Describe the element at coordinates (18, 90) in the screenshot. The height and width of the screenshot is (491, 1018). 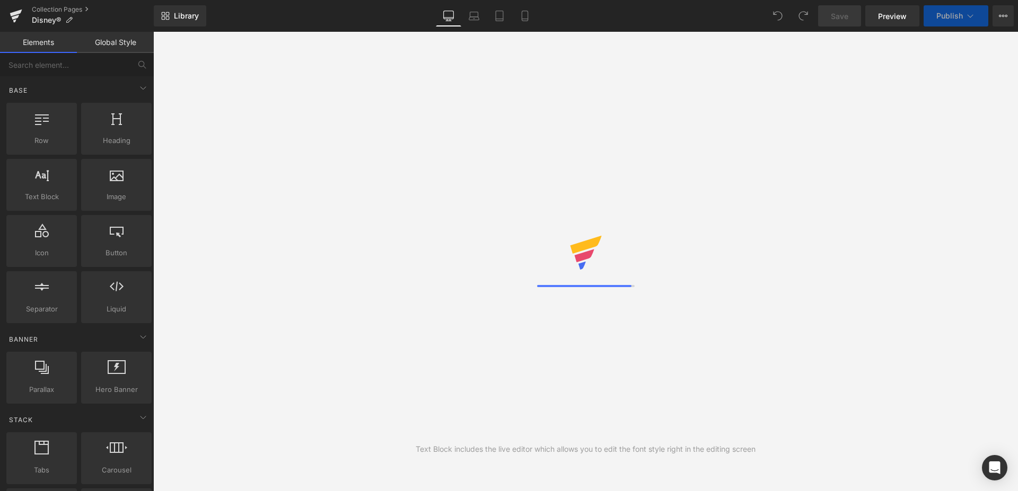
I see `span: Base` at that location.